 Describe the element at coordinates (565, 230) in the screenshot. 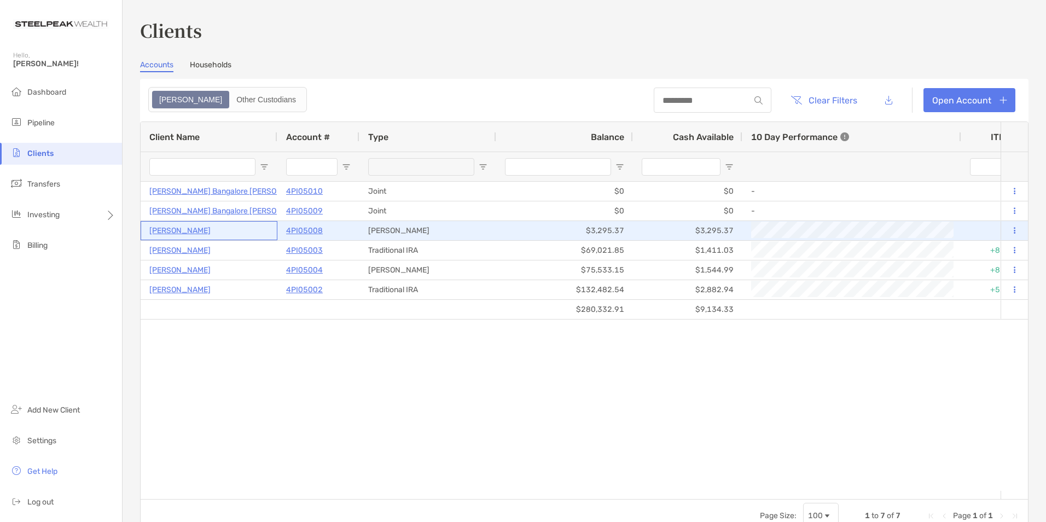

I see `div: $3,295.37` at that location.